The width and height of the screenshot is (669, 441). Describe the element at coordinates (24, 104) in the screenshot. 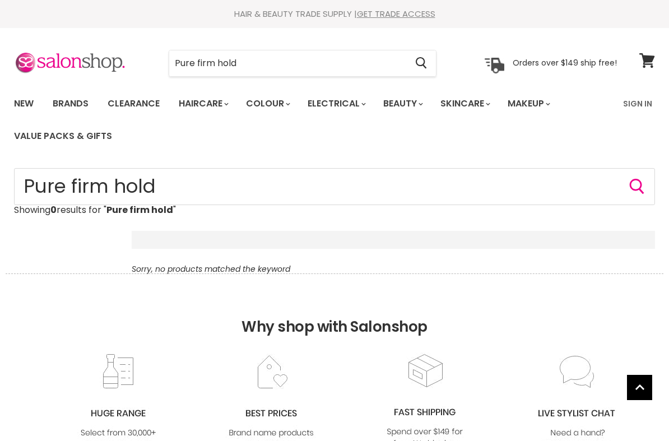

I see `a: New` at that location.